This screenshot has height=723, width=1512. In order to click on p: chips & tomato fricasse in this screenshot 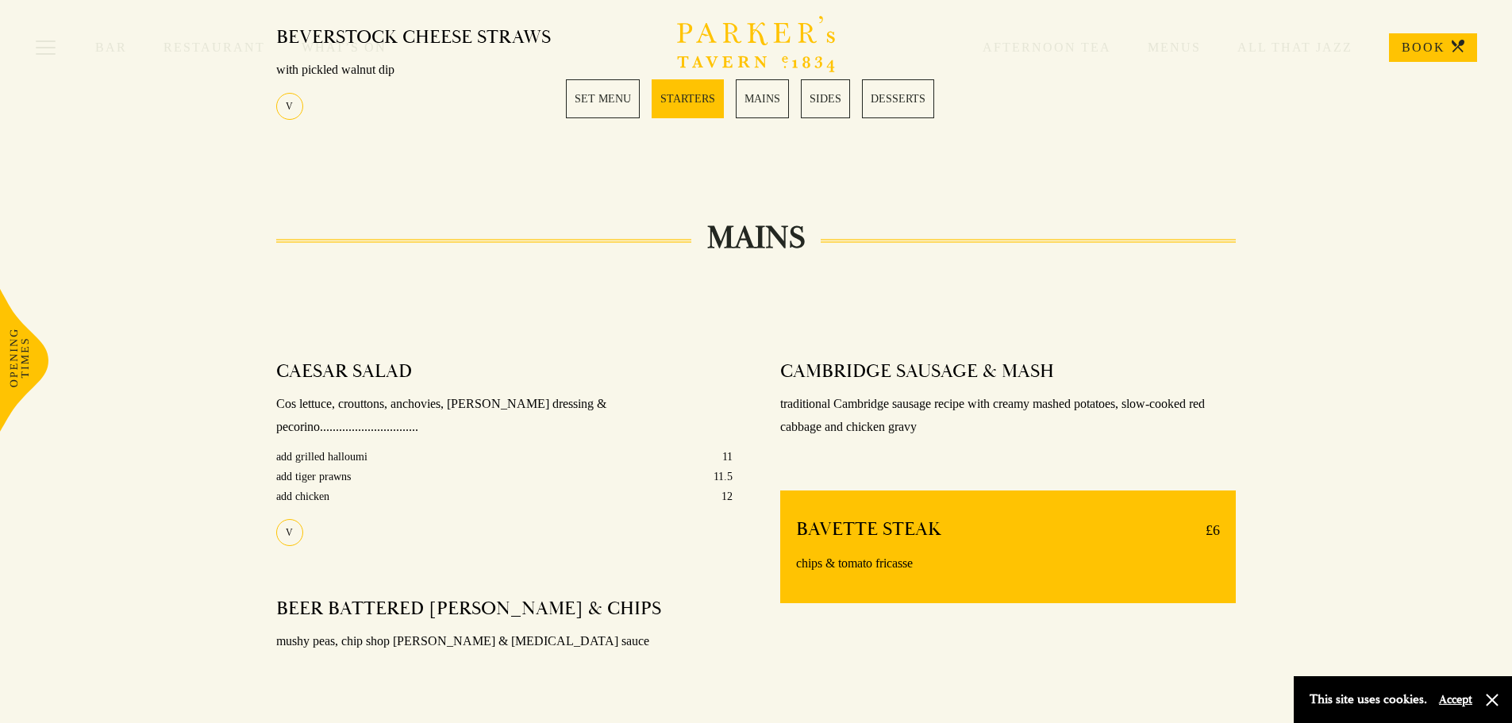, I will do `click(1008, 563)`.